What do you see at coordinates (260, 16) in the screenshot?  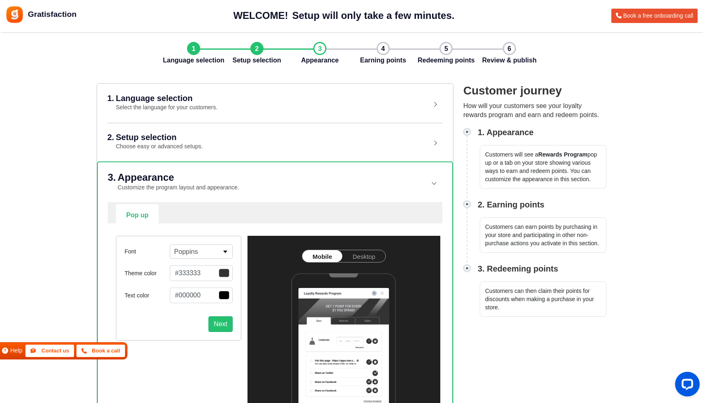 I see `h1: WELCOME!` at bounding box center [260, 16].